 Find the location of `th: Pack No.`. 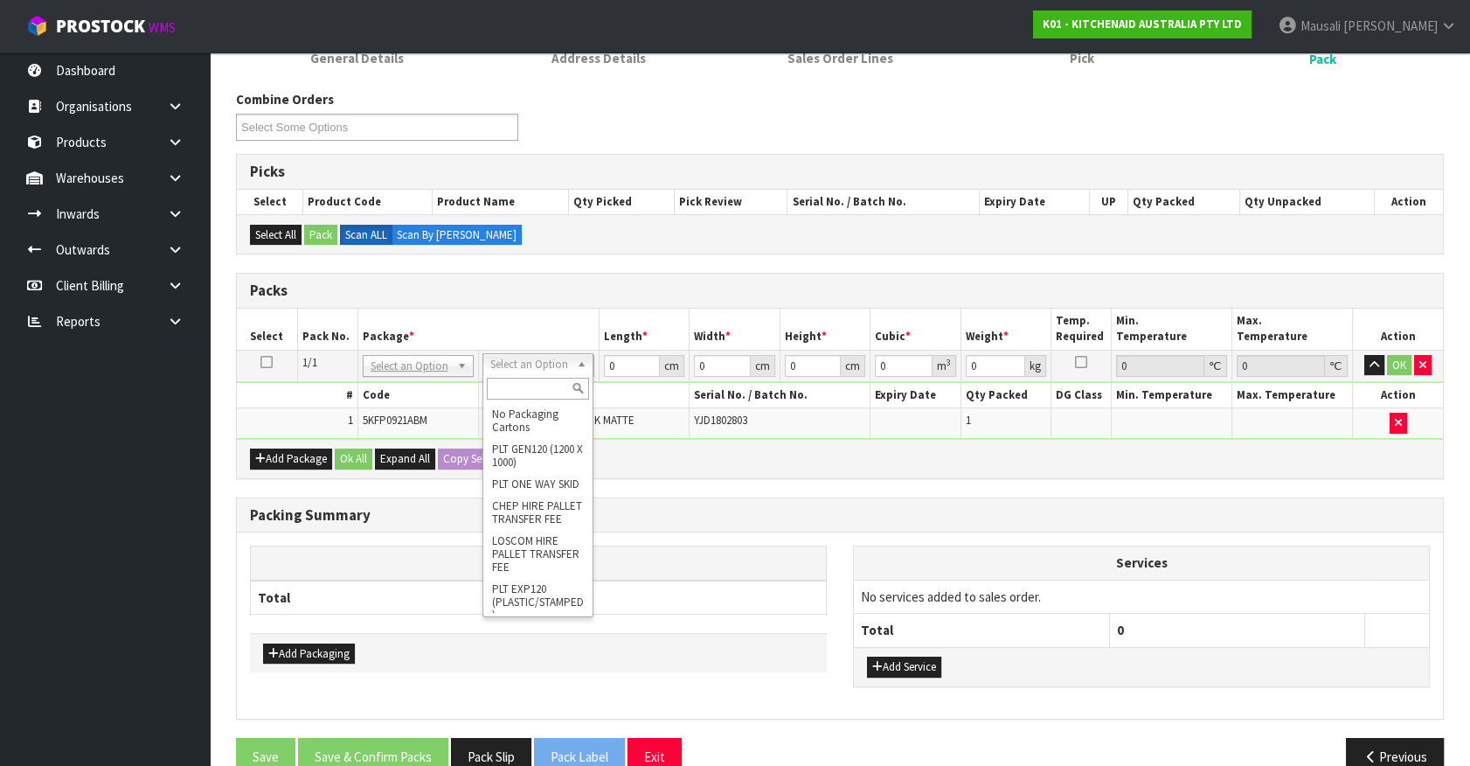

th: Pack No. is located at coordinates (327, 329).